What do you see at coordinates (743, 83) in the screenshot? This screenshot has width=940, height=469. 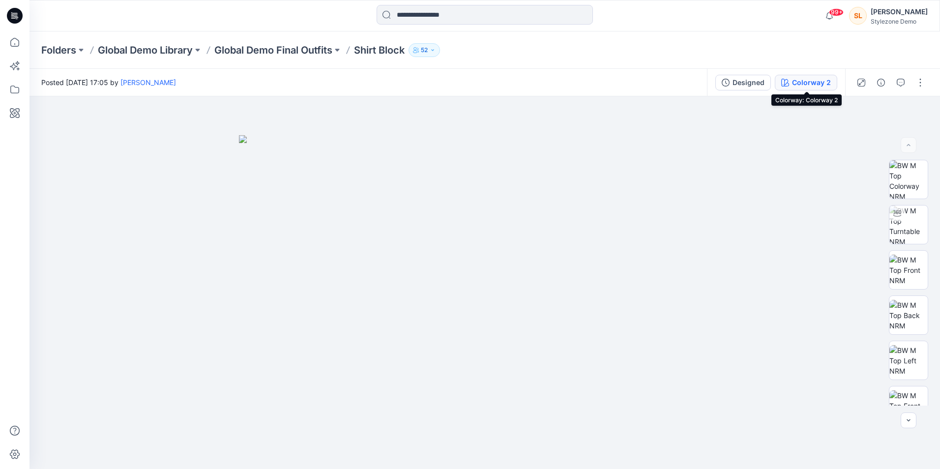 I see `button: Designed` at bounding box center [743, 83].